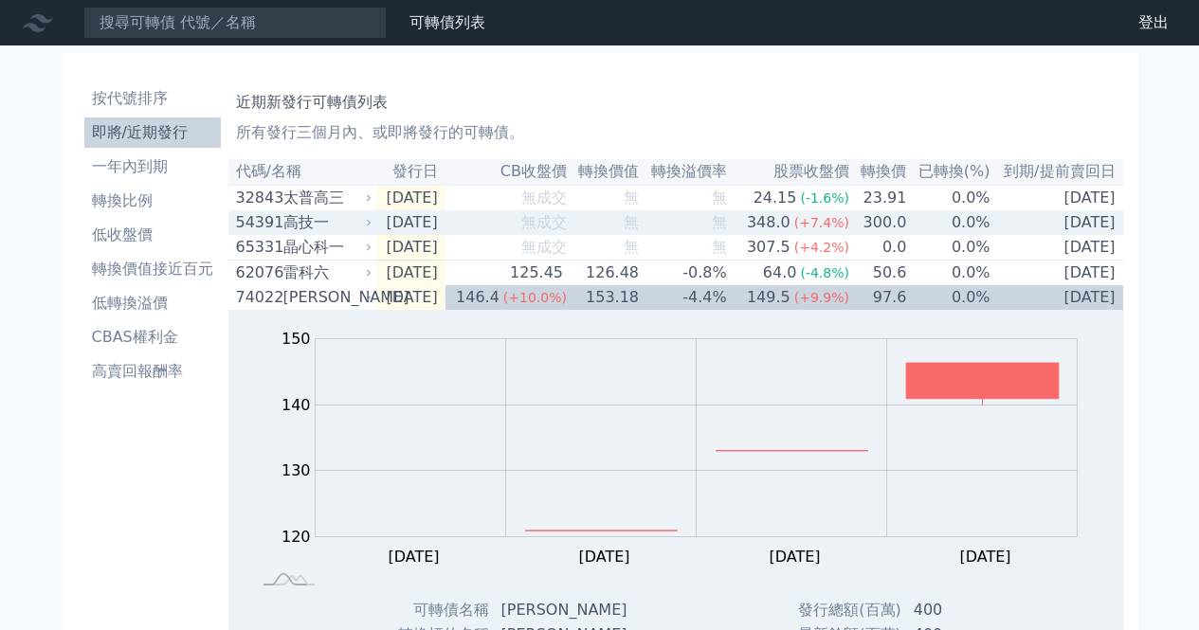 The image size is (1199, 630). What do you see at coordinates (153, 167) in the screenshot?
I see `li: 一年內到期` at bounding box center [153, 167].